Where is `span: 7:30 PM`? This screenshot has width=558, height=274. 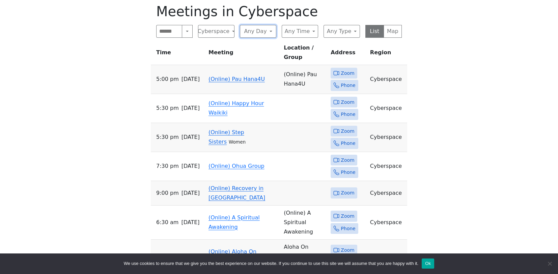 span: 7:30 PM is located at coordinates (167, 166).